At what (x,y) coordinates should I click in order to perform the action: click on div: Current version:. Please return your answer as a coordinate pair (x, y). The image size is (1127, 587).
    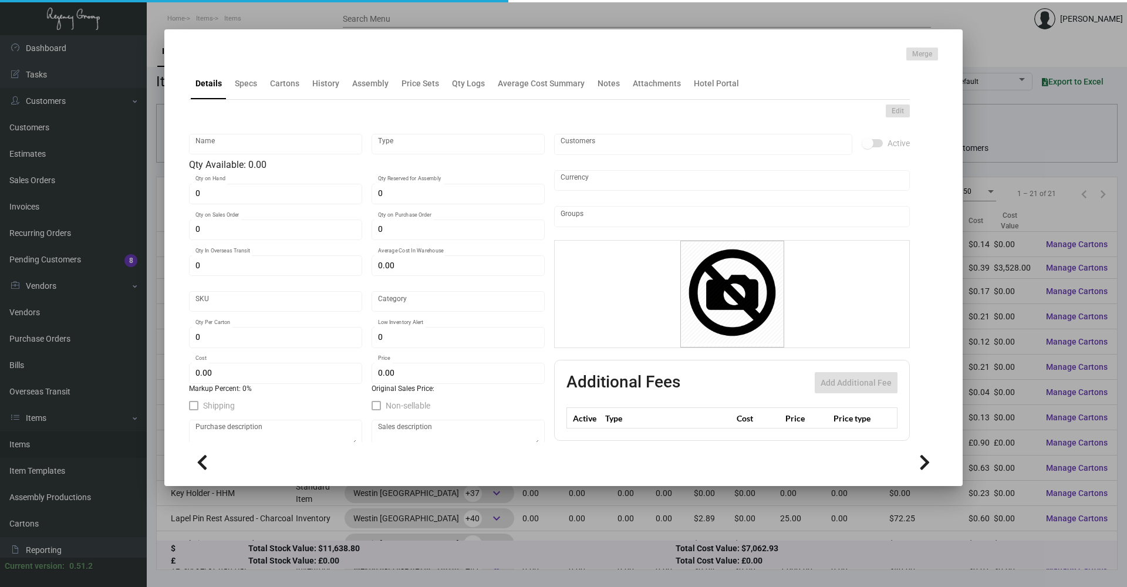
    Looking at the image, I should click on (35, 566).